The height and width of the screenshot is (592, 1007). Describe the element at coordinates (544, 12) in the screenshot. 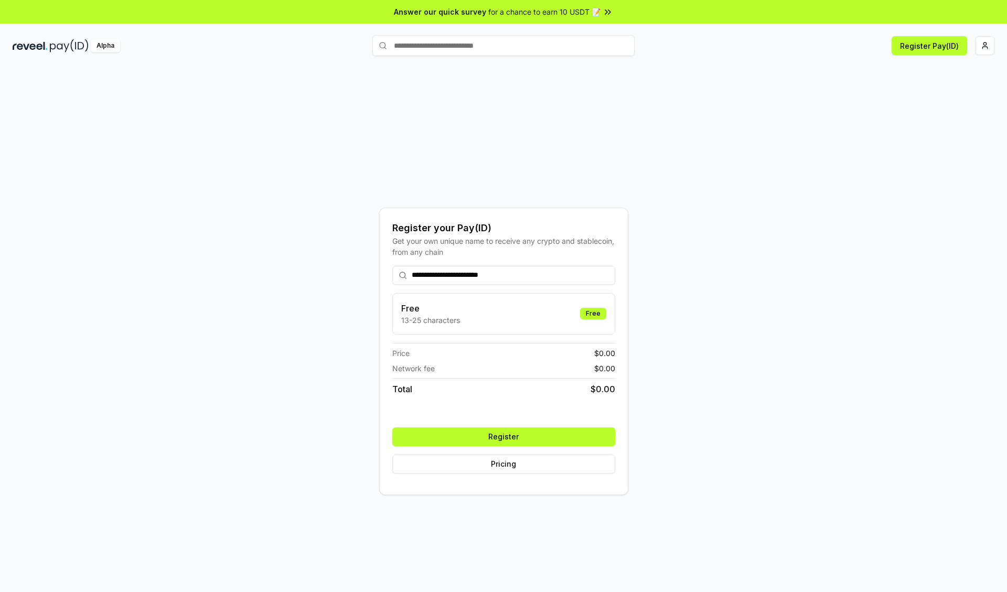

I see `span: for a chance to earn 10 USDT 📝` at that location.